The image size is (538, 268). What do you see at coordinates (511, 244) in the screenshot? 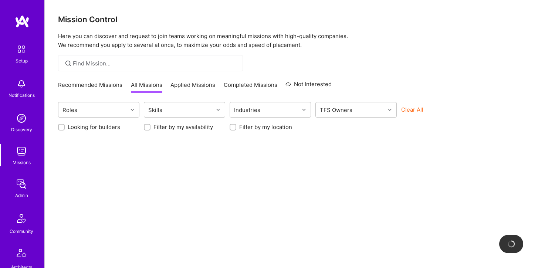
I see `img: loading` at bounding box center [511, 244].